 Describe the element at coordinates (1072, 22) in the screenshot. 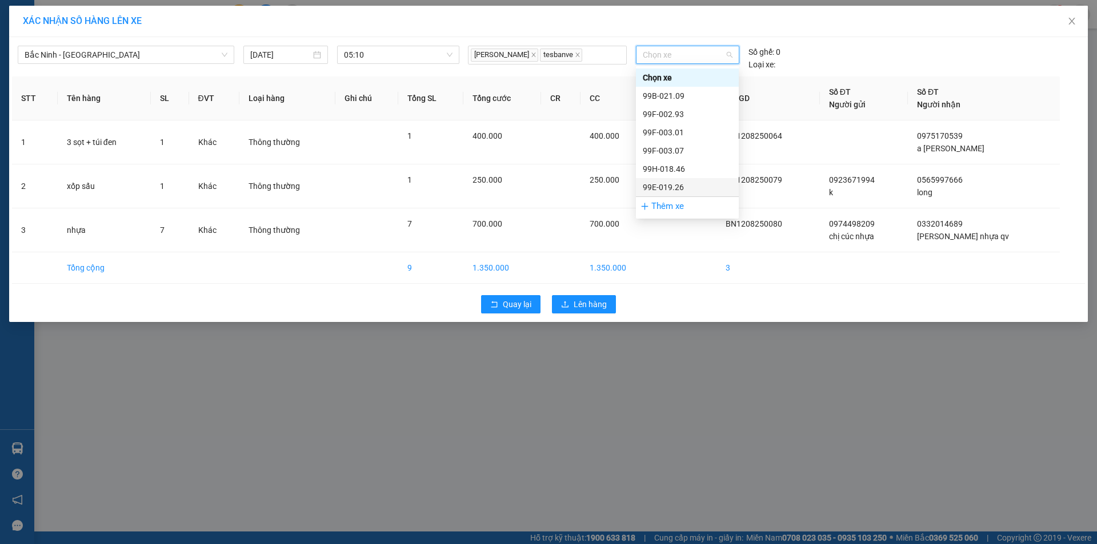

I see `button: Close` at that location.